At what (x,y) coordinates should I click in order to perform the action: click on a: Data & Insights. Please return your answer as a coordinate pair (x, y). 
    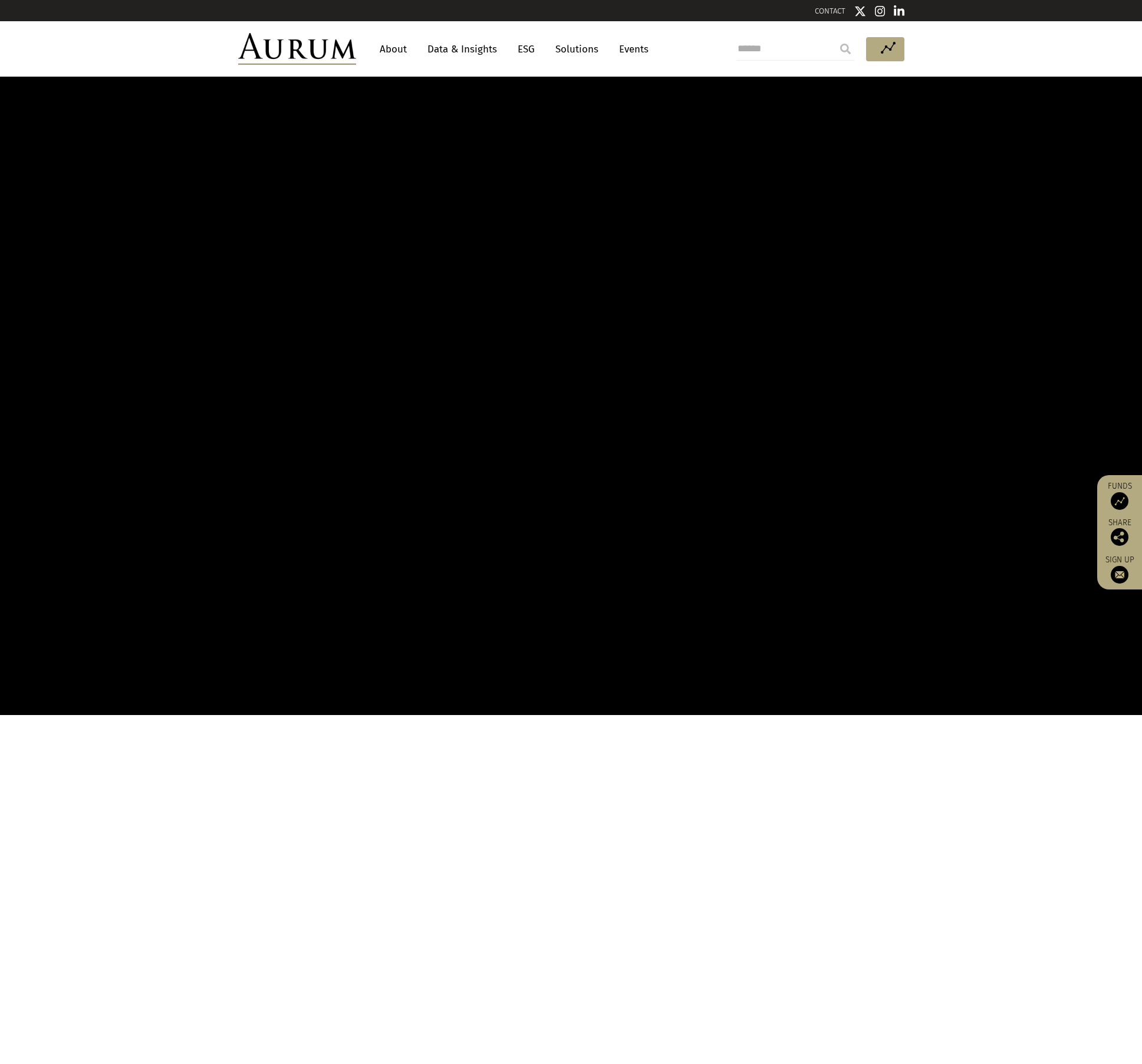
    Looking at the image, I should click on (462, 49).